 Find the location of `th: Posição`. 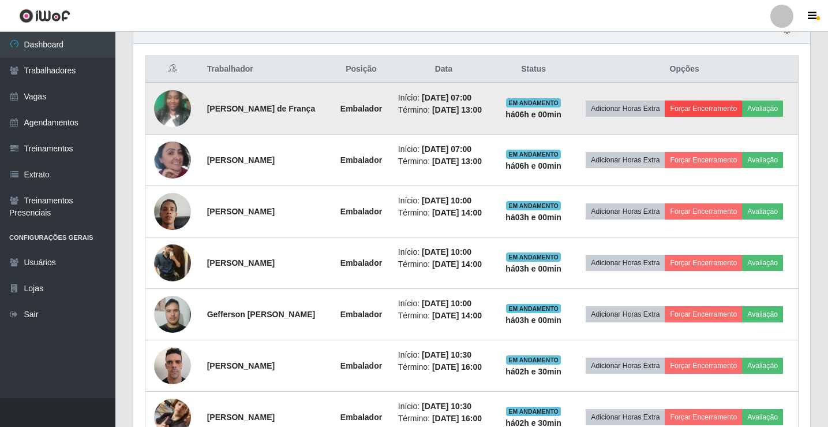

th: Posição is located at coordinates (361, 69).